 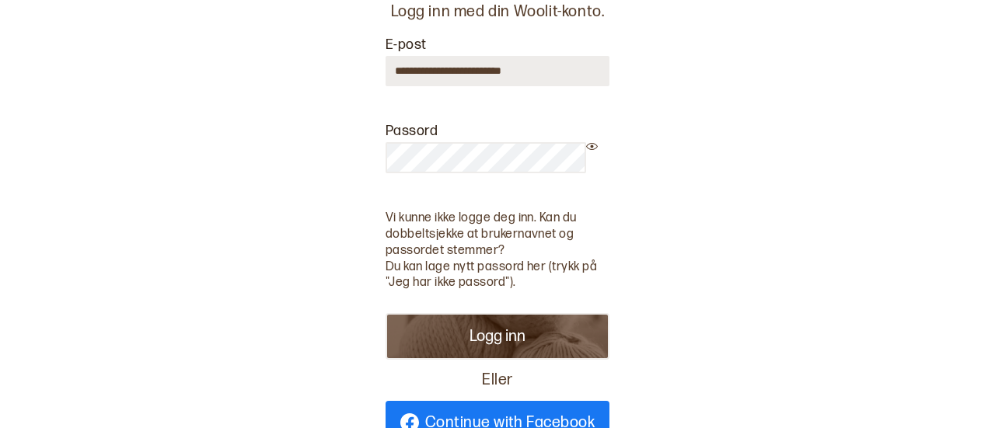 What do you see at coordinates (406, 44) in the screenshot?
I see `label: E-post` at bounding box center [406, 44].